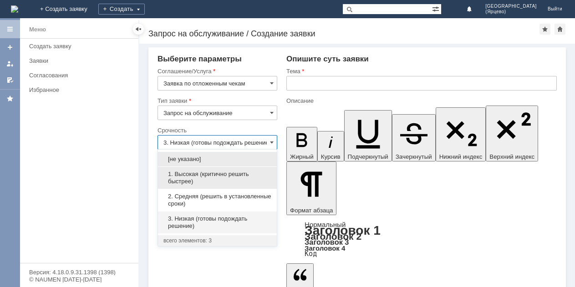 This screenshot has height=287, width=575. Describe the element at coordinates (461, 134) in the screenshot. I see `button: Нижний индекс` at that location.